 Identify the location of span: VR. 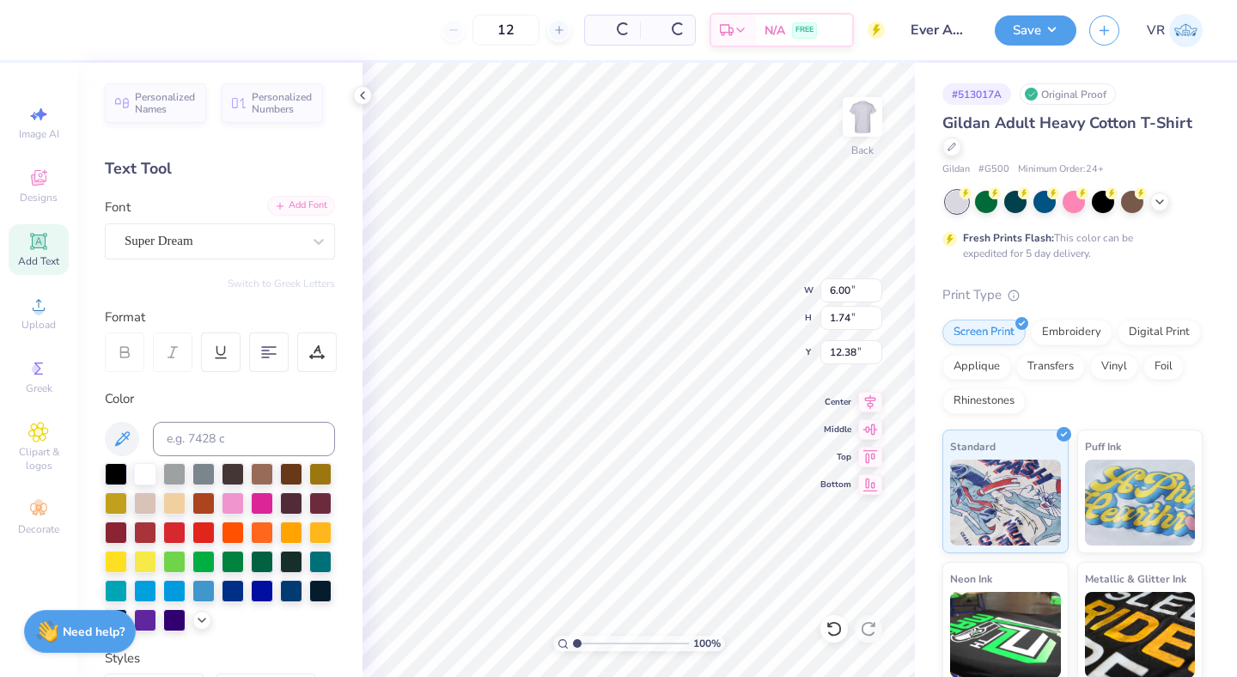
(1156, 30).